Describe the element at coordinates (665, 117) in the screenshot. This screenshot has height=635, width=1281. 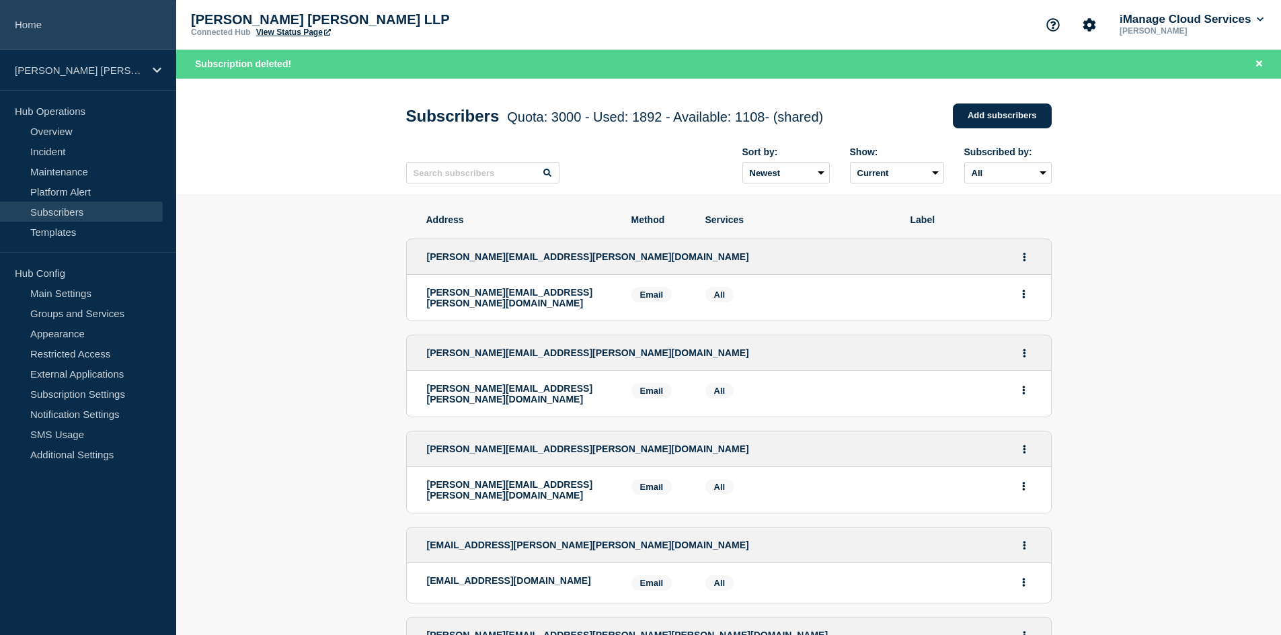
I see `span: Quota: 3000 - Used: 1892 - Available: 1108 - (shared)` at that location.